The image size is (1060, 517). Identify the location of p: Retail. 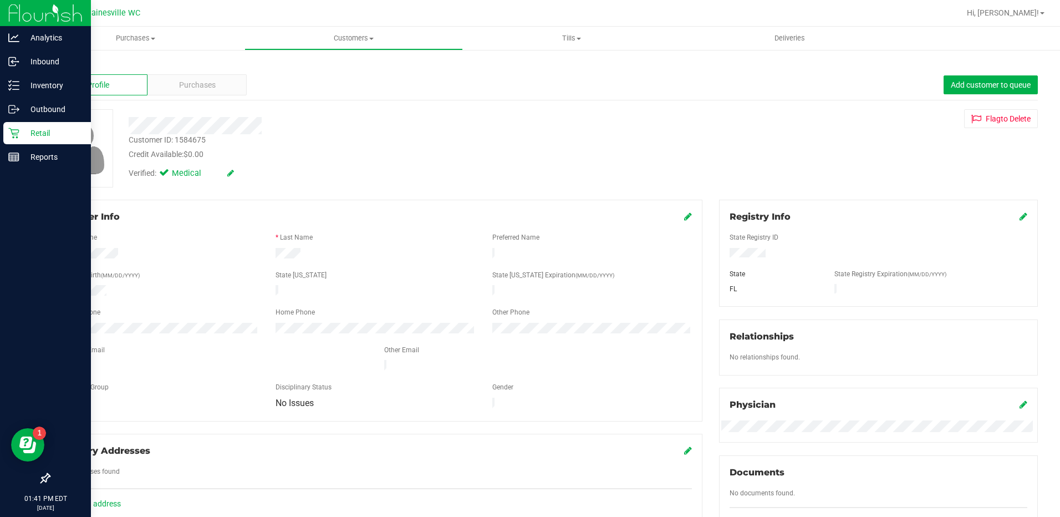
(53, 133).